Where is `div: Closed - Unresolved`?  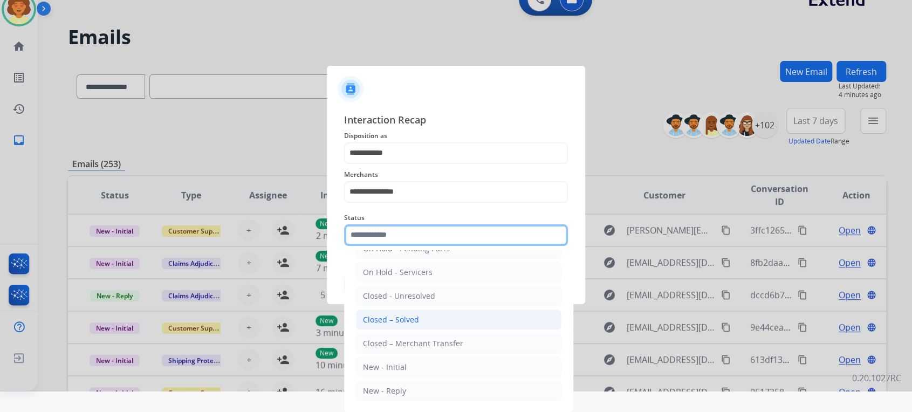 div: Closed - Unresolved is located at coordinates (399, 296).